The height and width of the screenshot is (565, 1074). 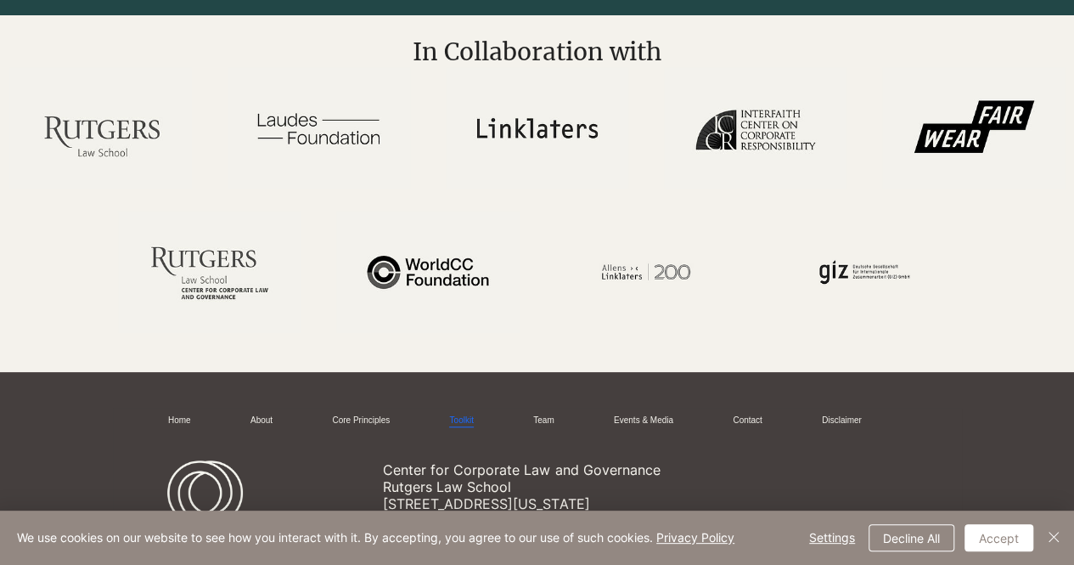 What do you see at coordinates (863, 271) in the screenshot?
I see `img: giz_logo.png` at bounding box center [863, 271].